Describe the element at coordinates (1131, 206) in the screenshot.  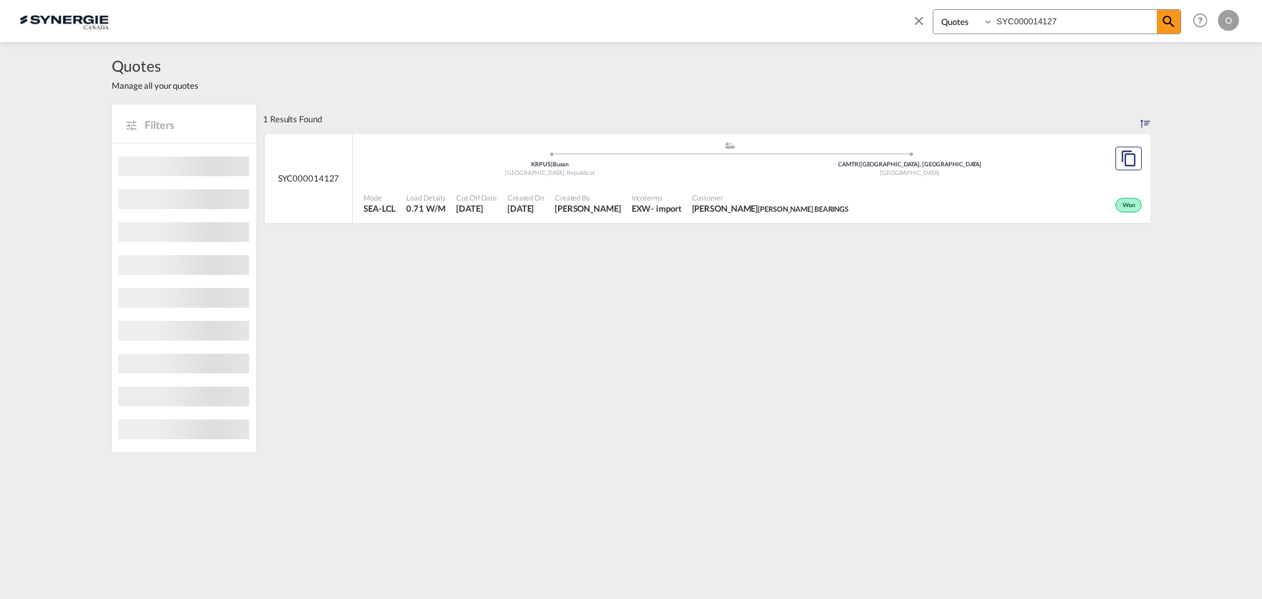
I see `span: Won` at that location.